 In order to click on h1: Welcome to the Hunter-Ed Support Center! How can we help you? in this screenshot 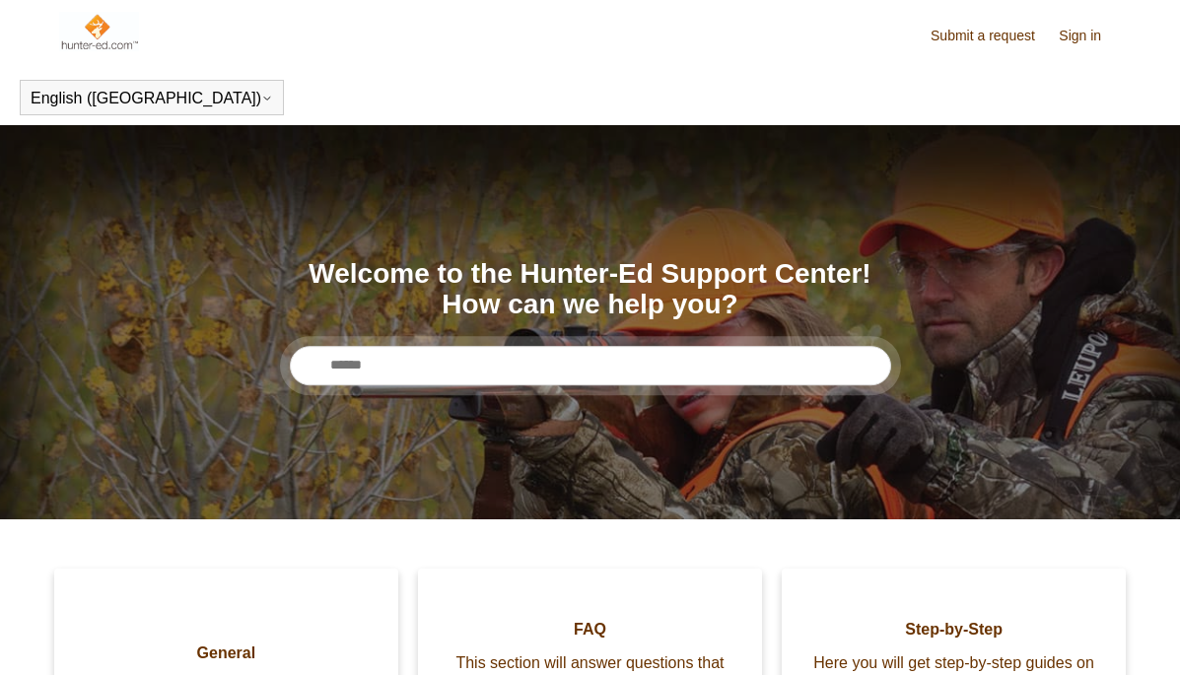, I will do `click(590, 290)`.